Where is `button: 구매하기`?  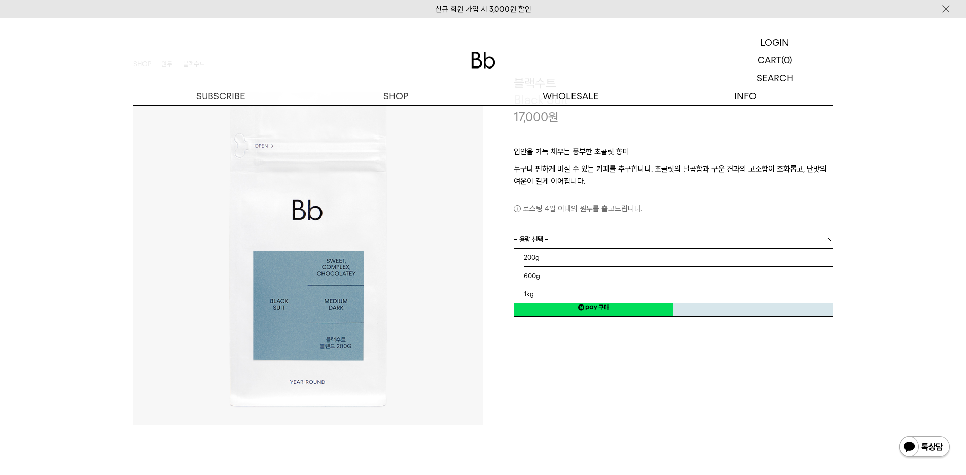
button: 구매하기 is located at coordinates (753, 299).